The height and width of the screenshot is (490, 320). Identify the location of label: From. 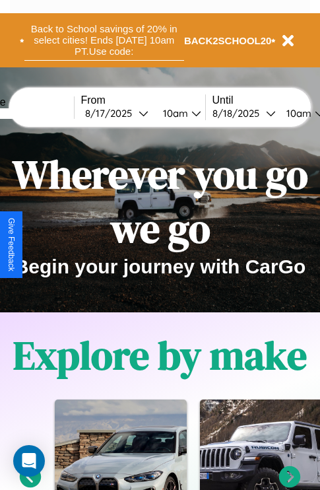
(143, 100).